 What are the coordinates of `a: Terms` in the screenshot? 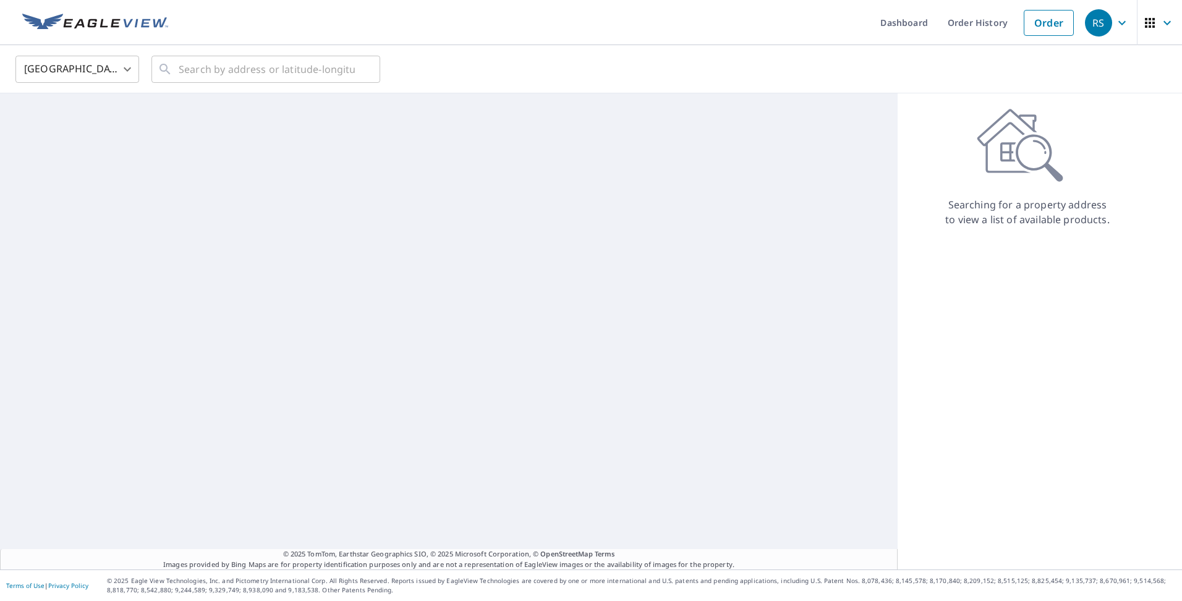 It's located at (605, 553).